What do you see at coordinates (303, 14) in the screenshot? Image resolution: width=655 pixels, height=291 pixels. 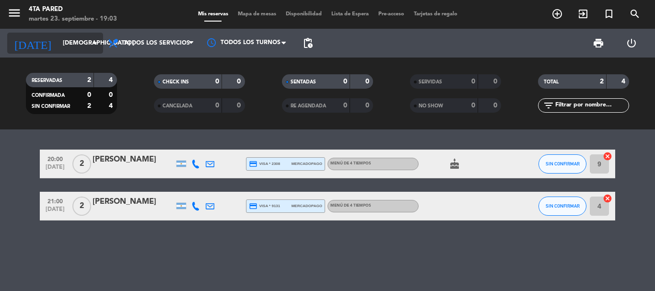 I see `span: Disponibilidad` at bounding box center [303, 14].